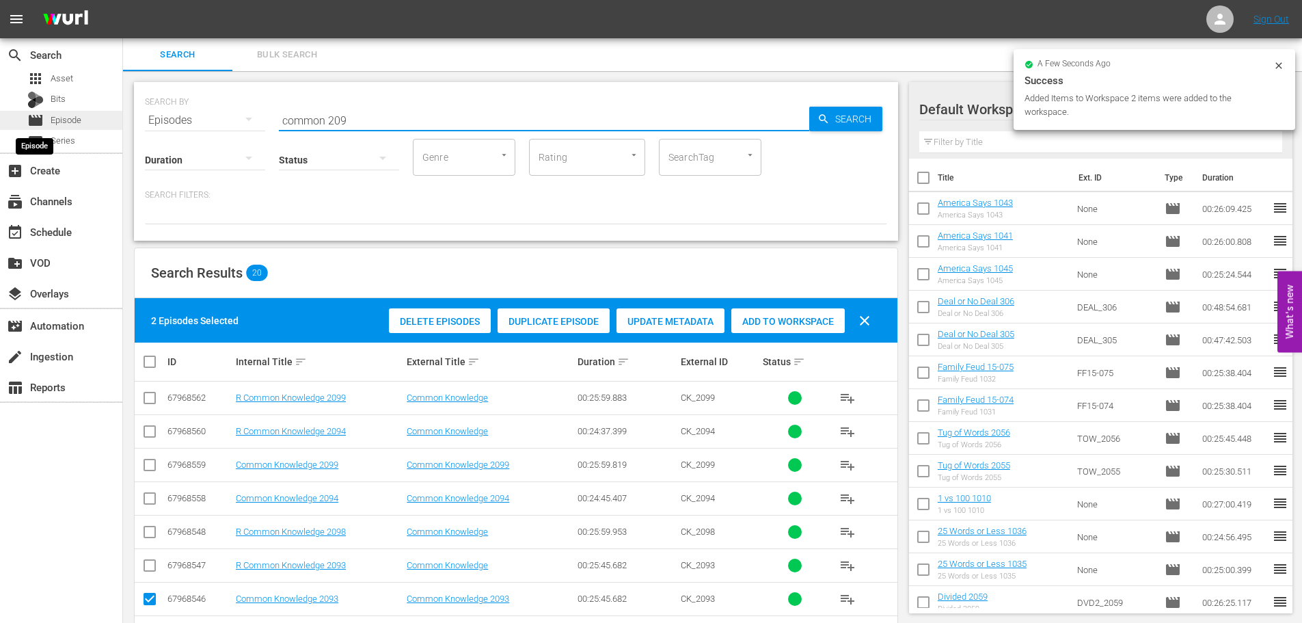 Image resolution: width=1302 pixels, height=623 pixels. What do you see at coordinates (976, 235) in the screenshot?
I see `a: America Says 1041` at bounding box center [976, 235].